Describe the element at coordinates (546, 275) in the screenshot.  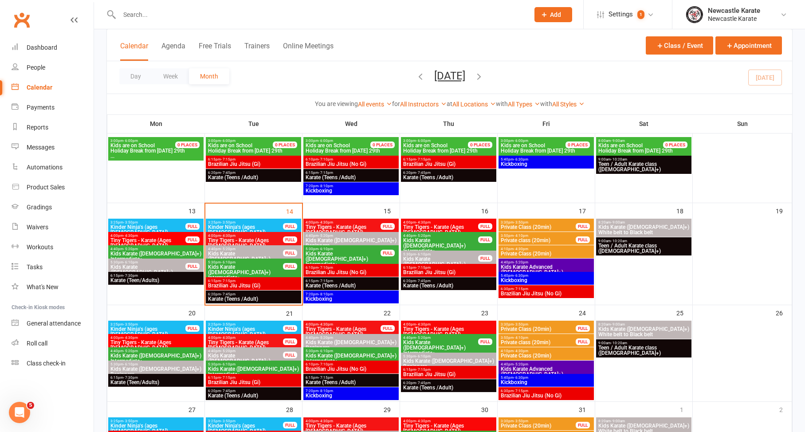
I see `span: 5:40pm` at that location.